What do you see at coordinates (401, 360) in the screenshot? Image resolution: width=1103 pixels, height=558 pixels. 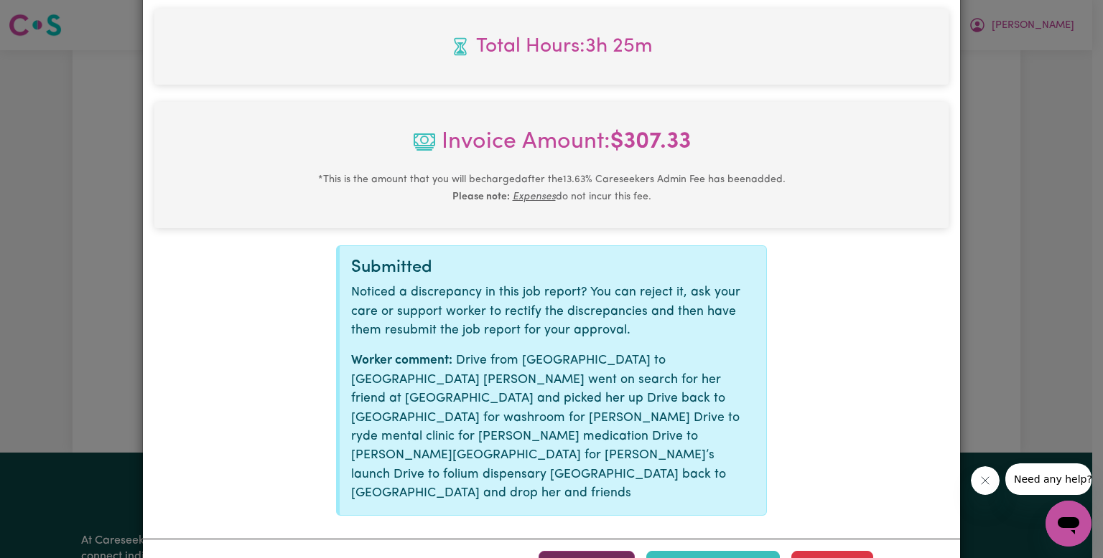 I see `strong: Worker comment:` at bounding box center [401, 360].